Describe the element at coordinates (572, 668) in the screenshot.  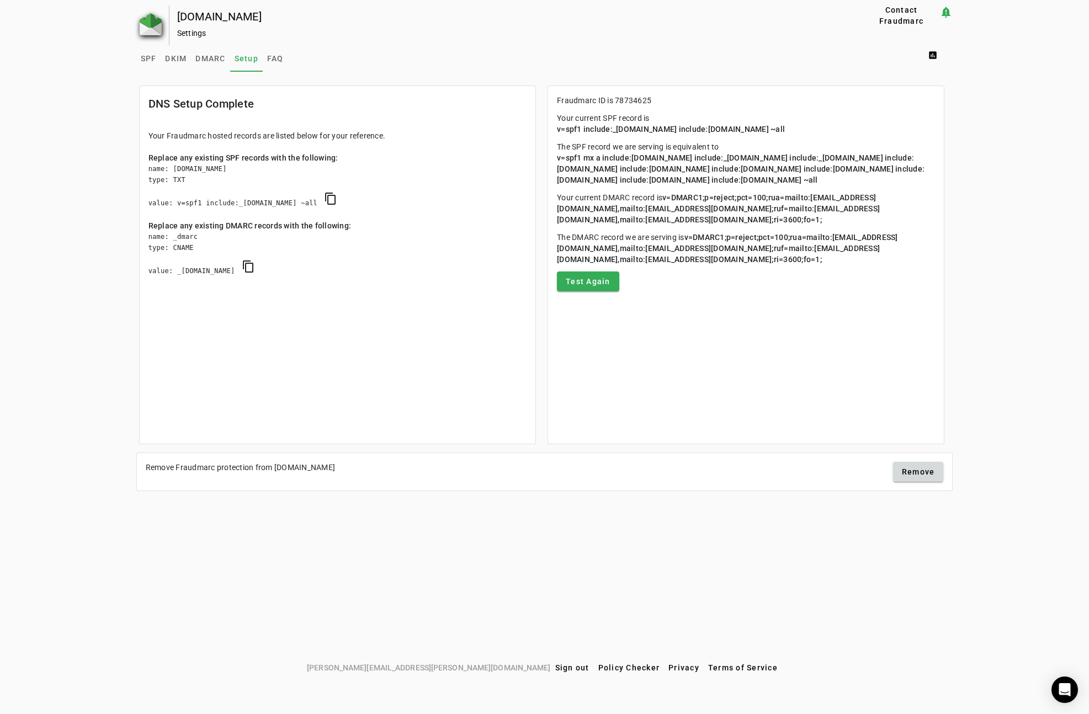
I see `span: Sign out` at that location.